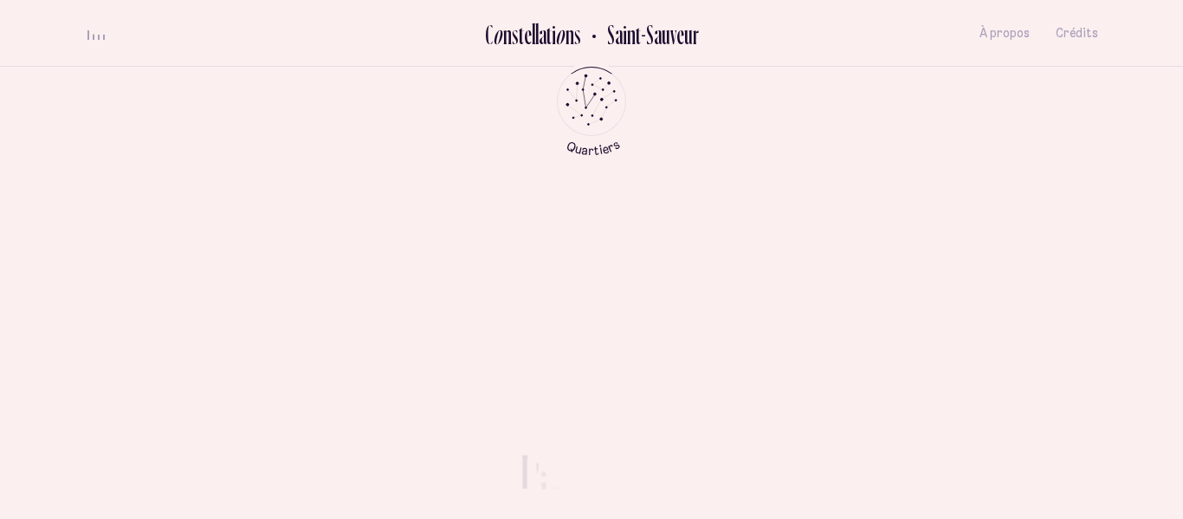 The image size is (1183, 519). What do you see at coordinates (96, 33) in the screenshot?
I see `button: volume audio` at bounding box center [96, 33].